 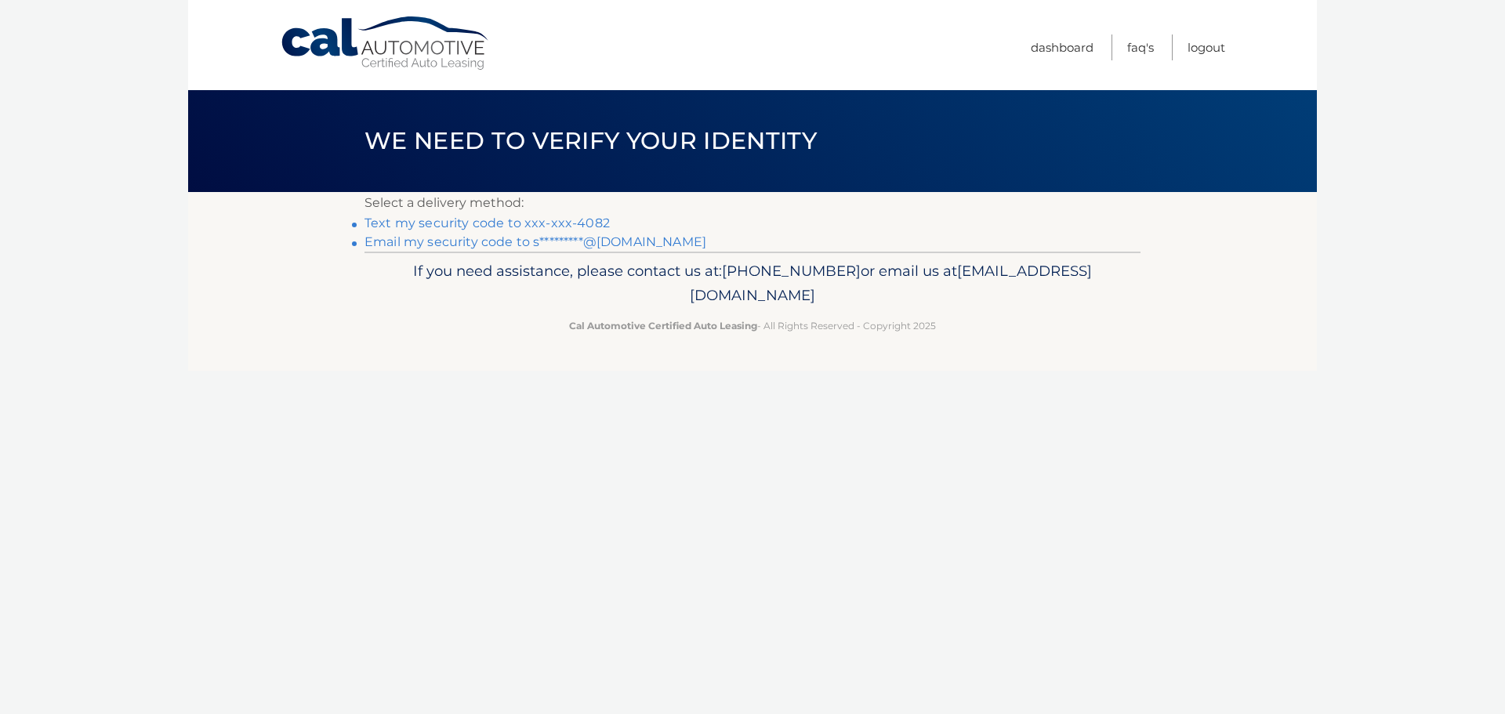 I want to click on p: If you need assistance, please contact us at: or email us at, so click(x=752, y=284).